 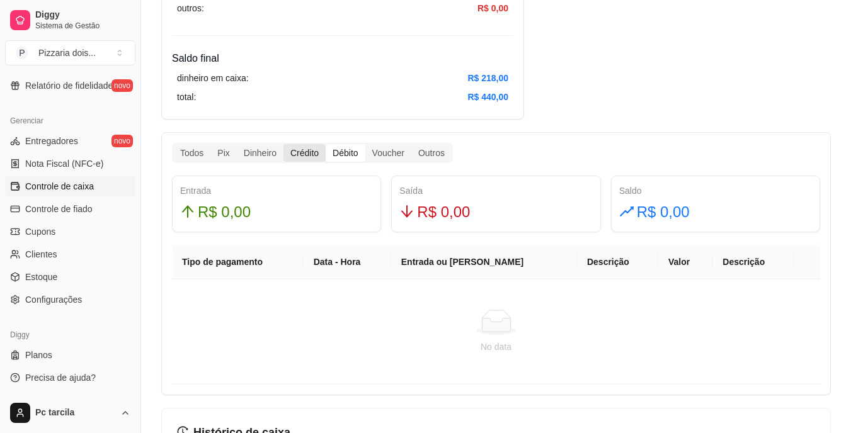 I want to click on span: Controle de caixa, so click(x=59, y=186).